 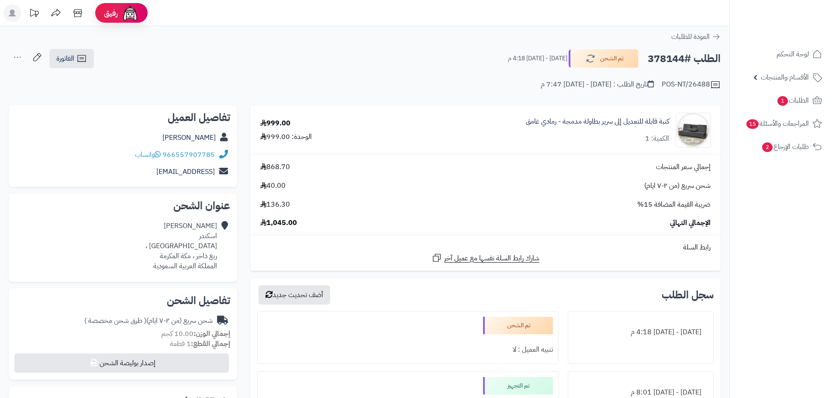 What do you see at coordinates (200, 344) in the screenshot?
I see `small: 1 قطعة` at bounding box center [200, 344].